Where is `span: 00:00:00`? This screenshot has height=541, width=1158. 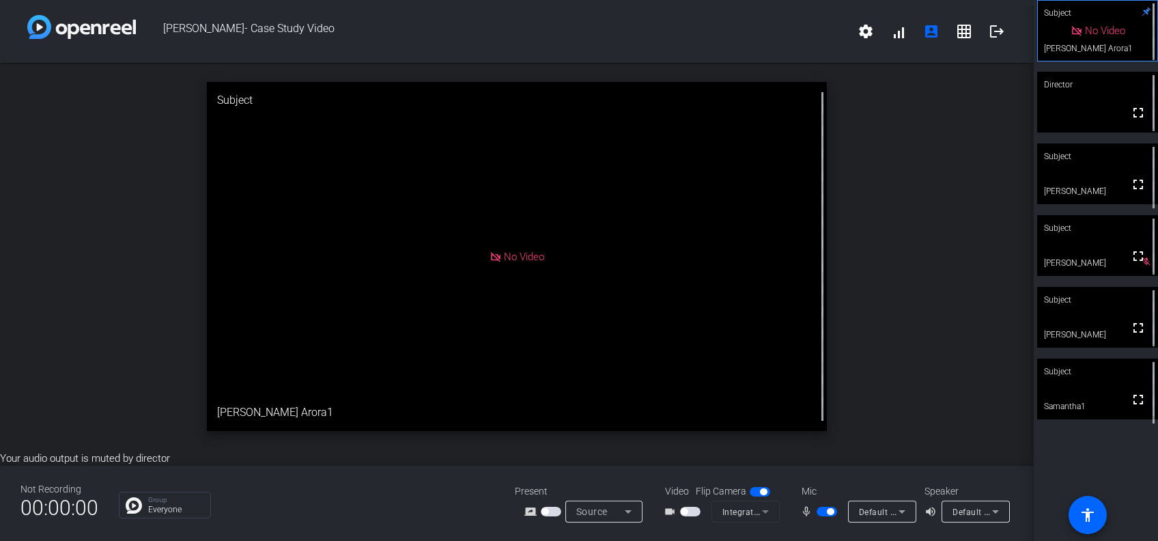
span: 00:00:00 is located at coordinates (59, 507).